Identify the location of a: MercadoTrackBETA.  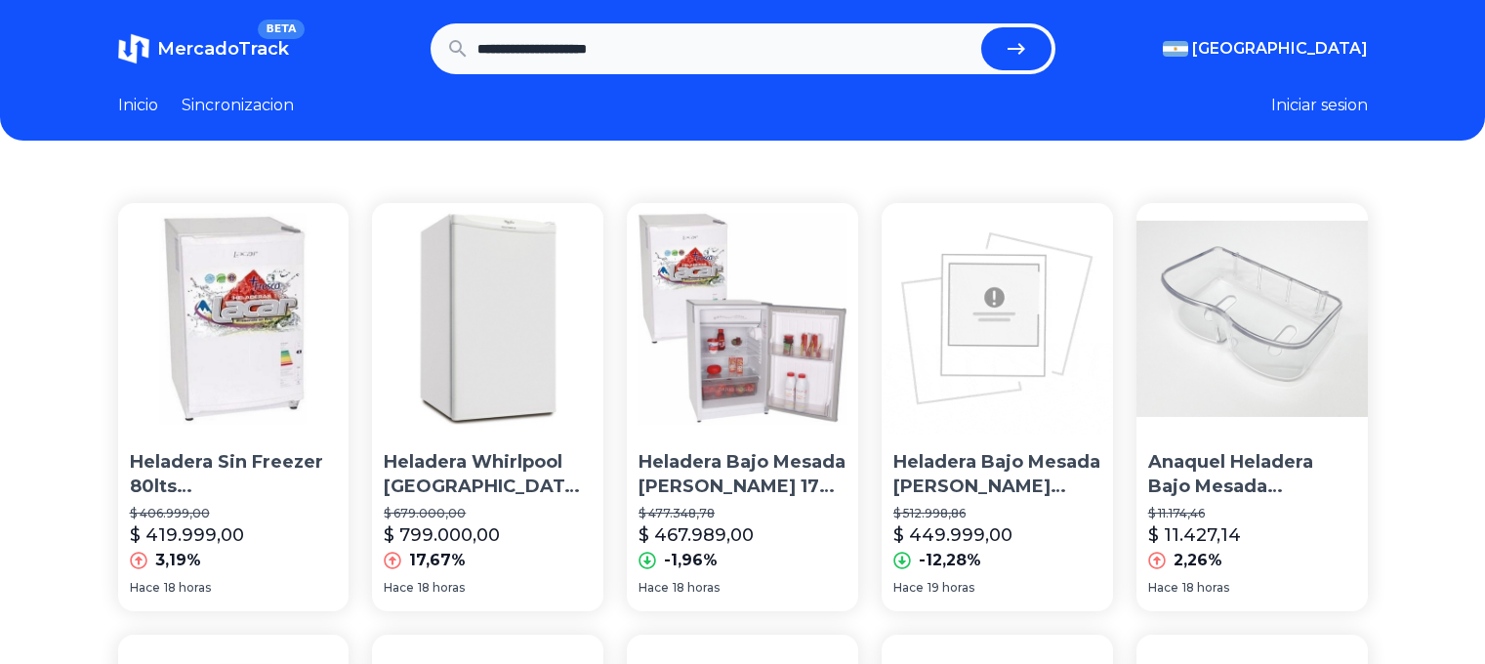
(203, 49).